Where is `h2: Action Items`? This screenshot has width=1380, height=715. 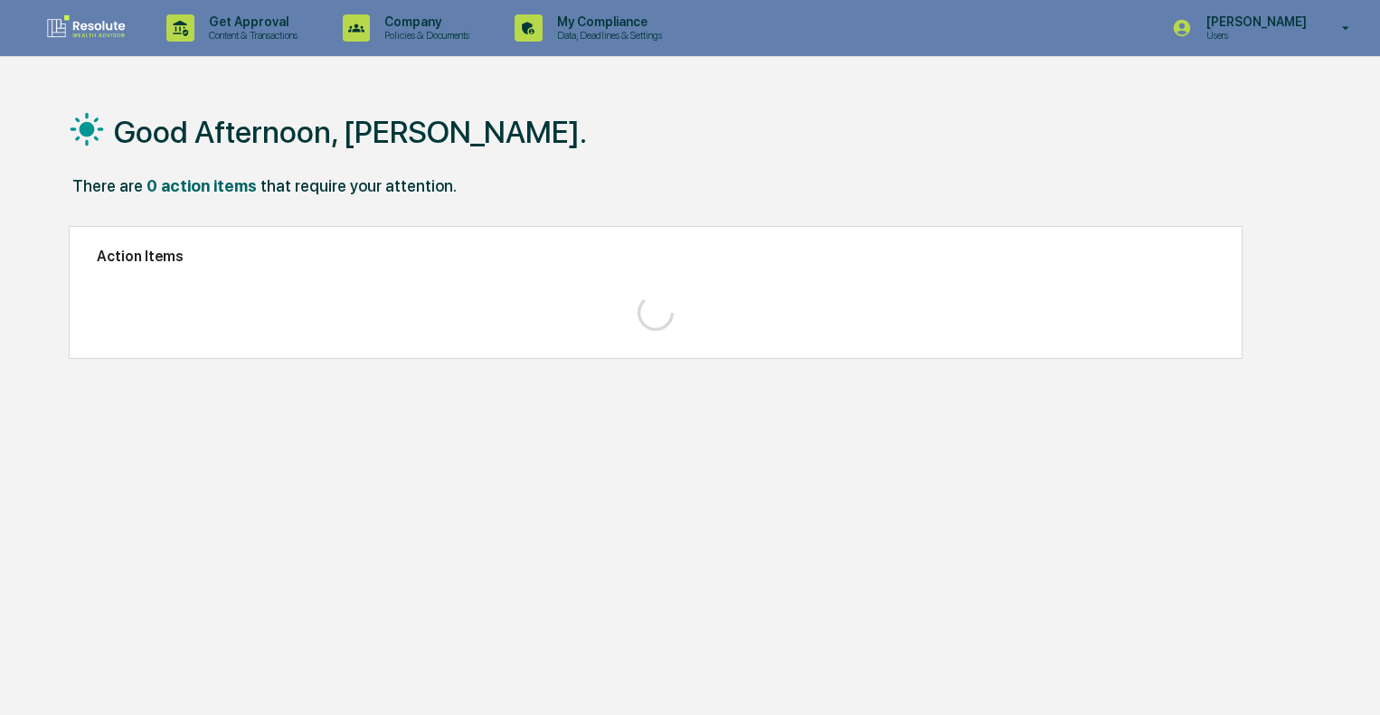
h2: Action Items is located at coordinates (656, 256).